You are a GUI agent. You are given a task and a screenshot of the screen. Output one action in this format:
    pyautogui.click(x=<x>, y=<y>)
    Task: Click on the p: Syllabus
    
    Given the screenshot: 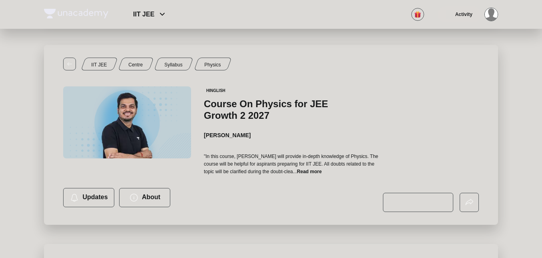 What is the action you would take?
    pyautogui.click(x=173, y=65)
    